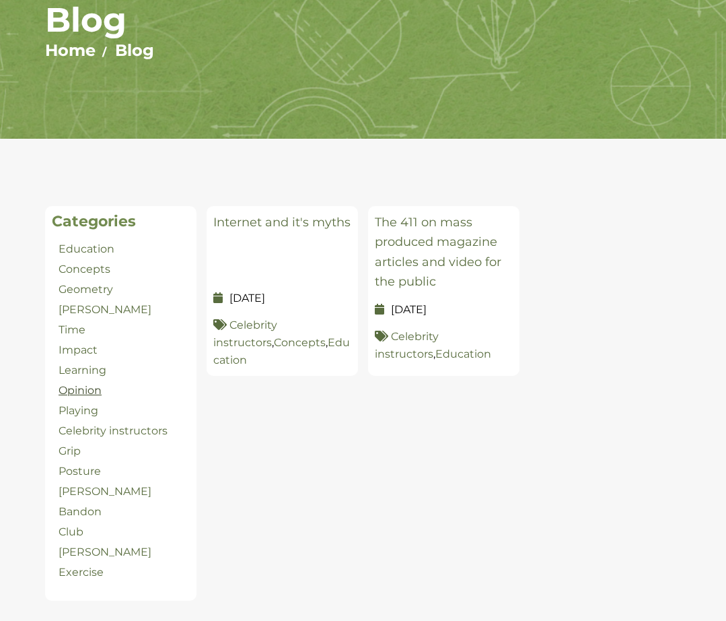  Describe the element at coordinates (120, 221) in the screenshot. I see `h2: Categories` at that location.